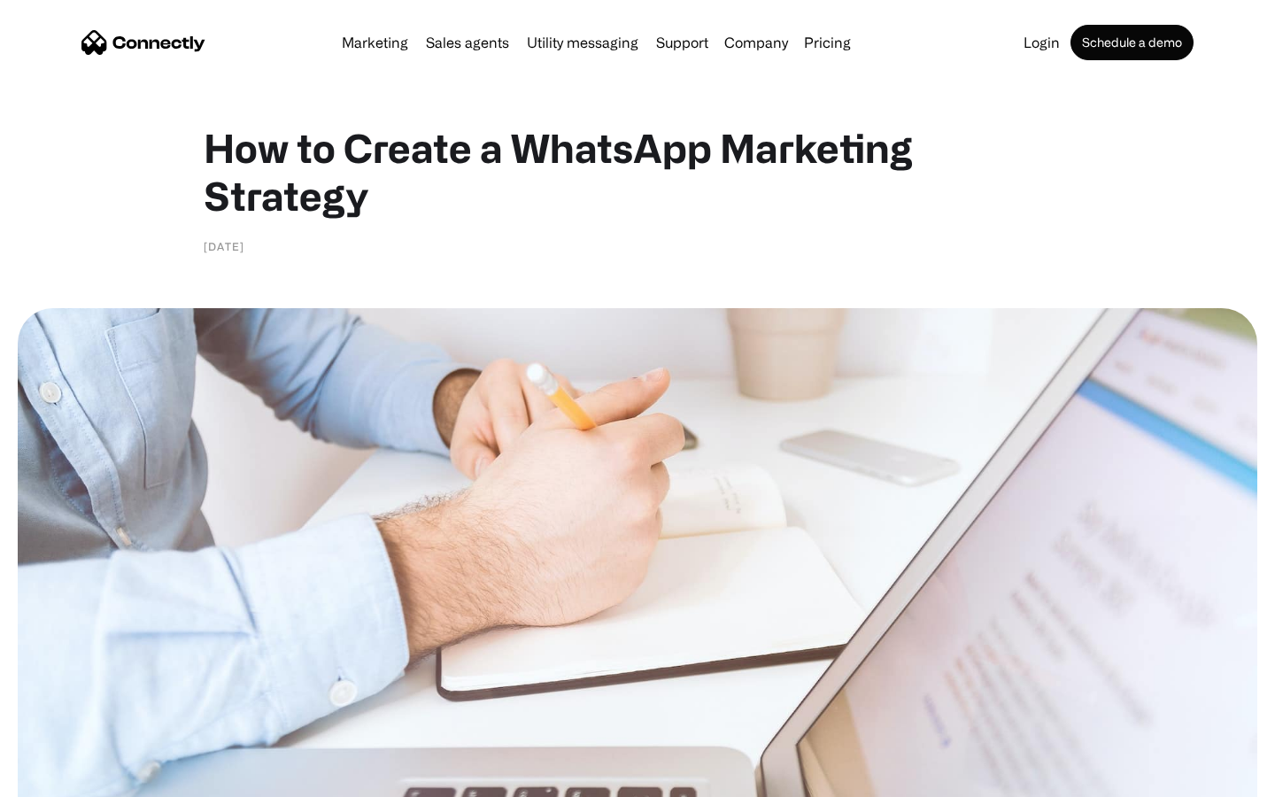 The image size is (1275, 797). Describe the element at coordinates (62, 778) in the screenshot. I see `aside: Language selected: English` at that location.